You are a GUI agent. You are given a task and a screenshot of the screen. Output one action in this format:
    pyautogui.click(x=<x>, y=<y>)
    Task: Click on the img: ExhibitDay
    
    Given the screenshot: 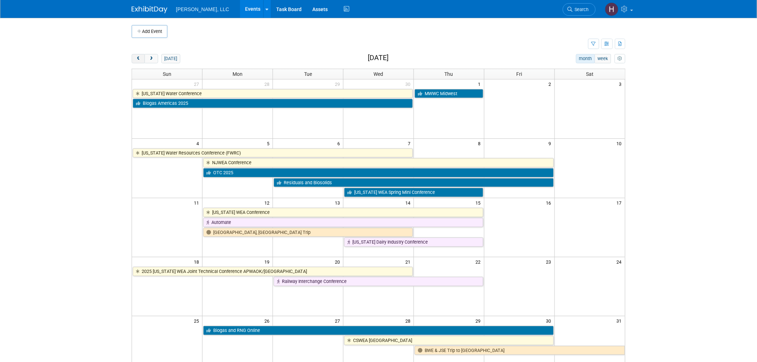 What is the action you would take?
    pyautogui.click(x=150, y=10)
    